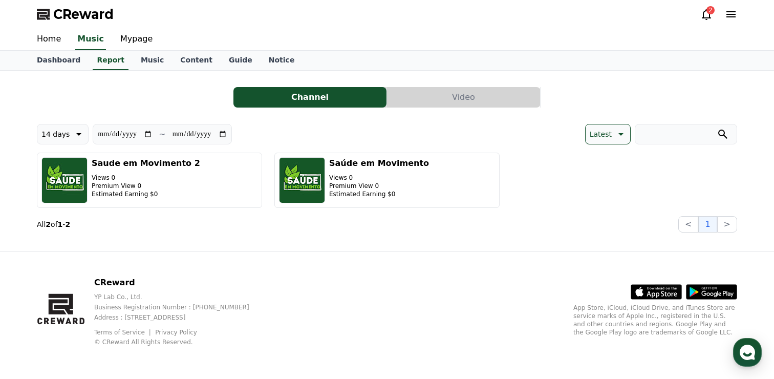 This screenshot has width=774, height=379. What do you see at coordinates (600, 134) in the screenshot?
I see `p: Latest` at bounding box center [600, 134].